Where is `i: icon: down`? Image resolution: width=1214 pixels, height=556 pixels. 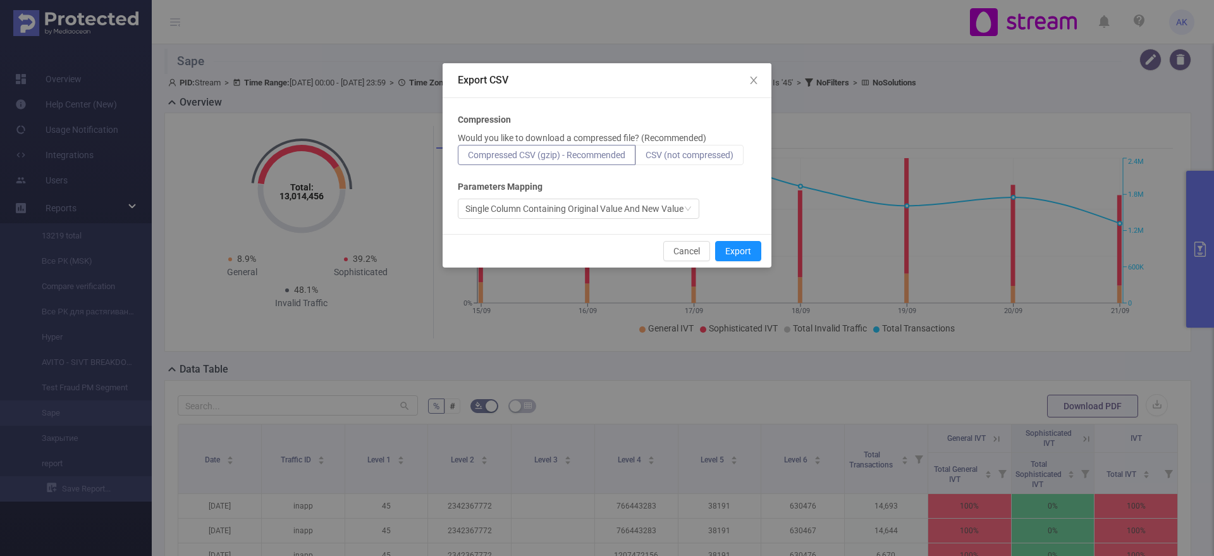 i: icon: down is located at coordinates (688, 209).